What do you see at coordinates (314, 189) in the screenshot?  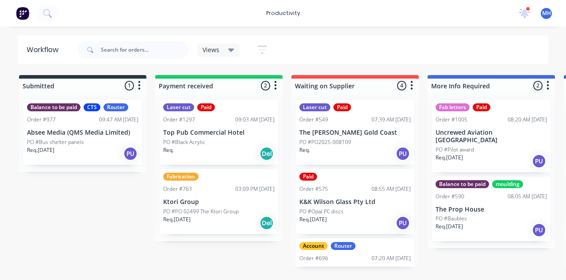 I see `div: Order #575` at bounding box center [314, 189].